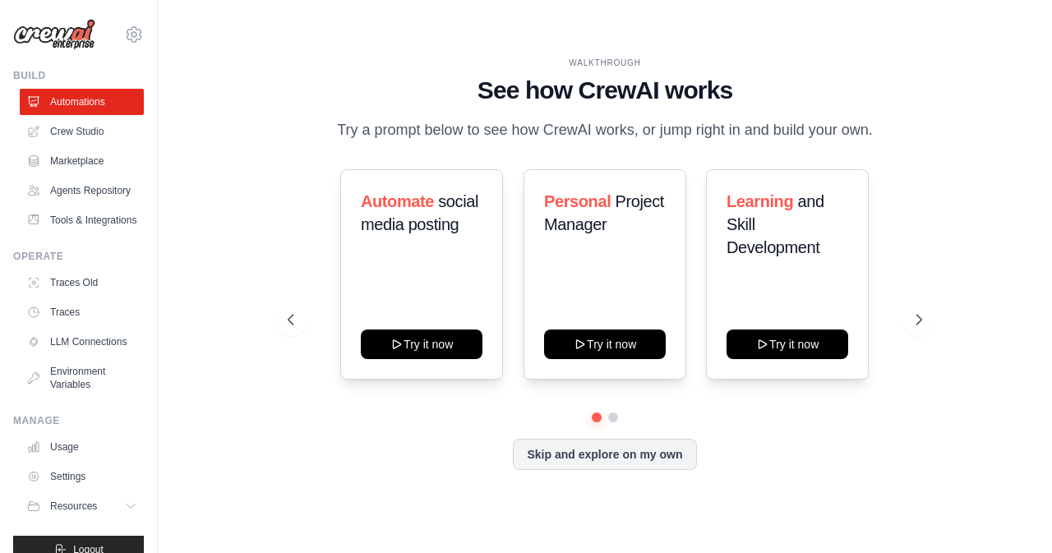 The image size is (1052, 553). What do you see at coordinates (577, 201) in the screenshot?
I see `span: Personal` at bounding box center [577, 201].